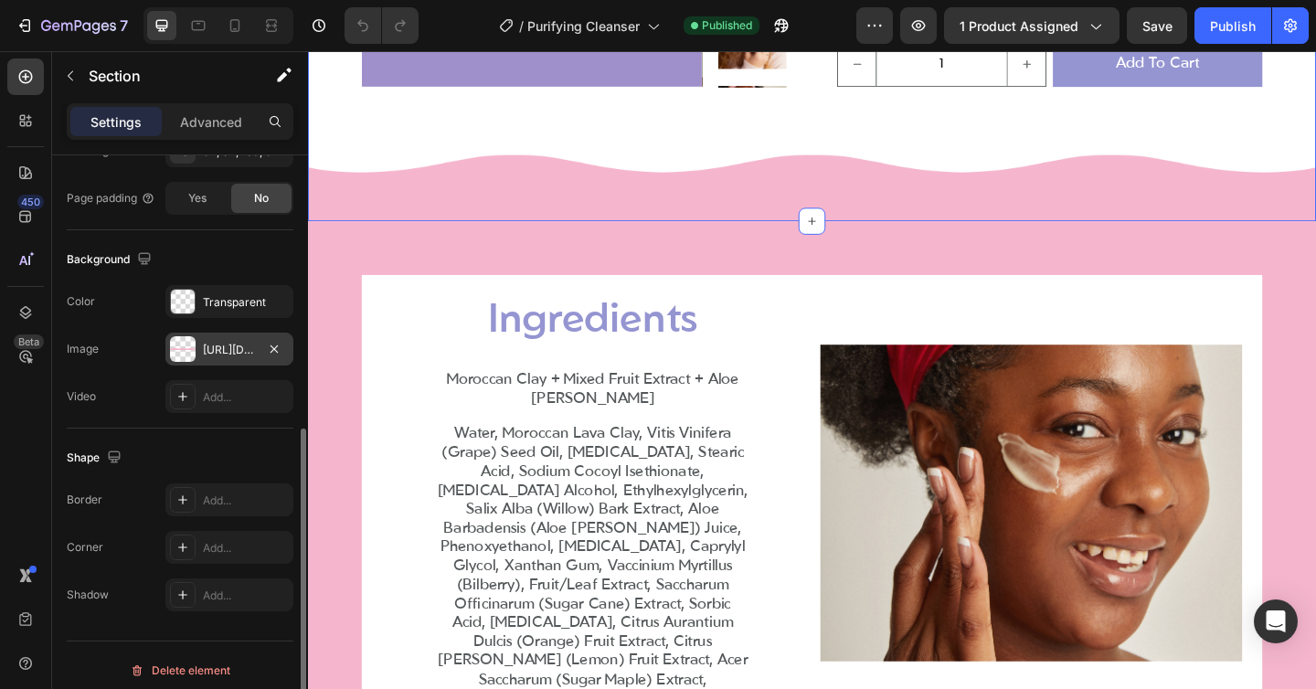 The image size is (1316, 689). What do you see at coordinates (197, 198) in the screenshot?
I see `span: Yes` at bounding box center [197, 198].